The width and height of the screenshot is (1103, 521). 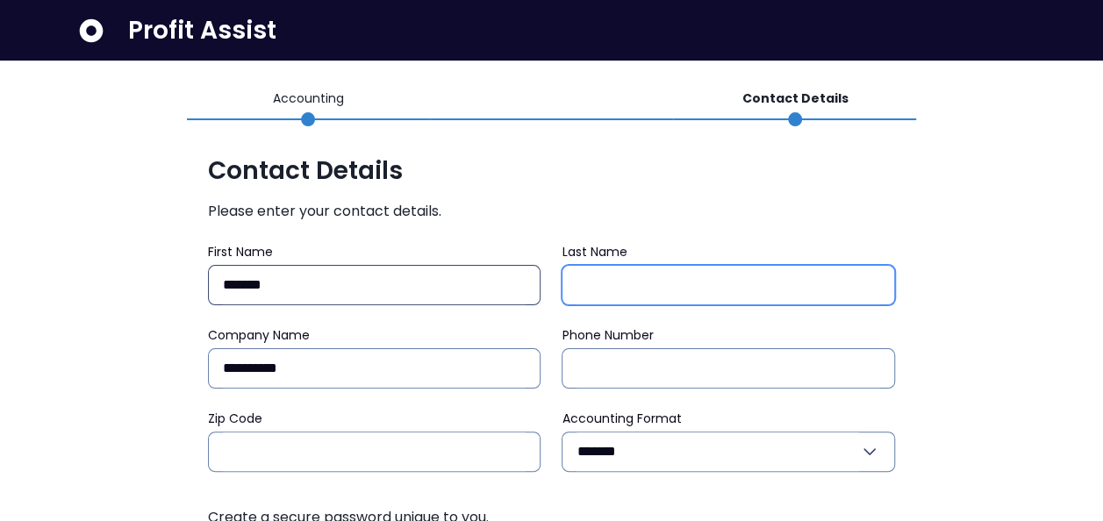 I want to click on p: Accounting, so click(x=308, y=98).